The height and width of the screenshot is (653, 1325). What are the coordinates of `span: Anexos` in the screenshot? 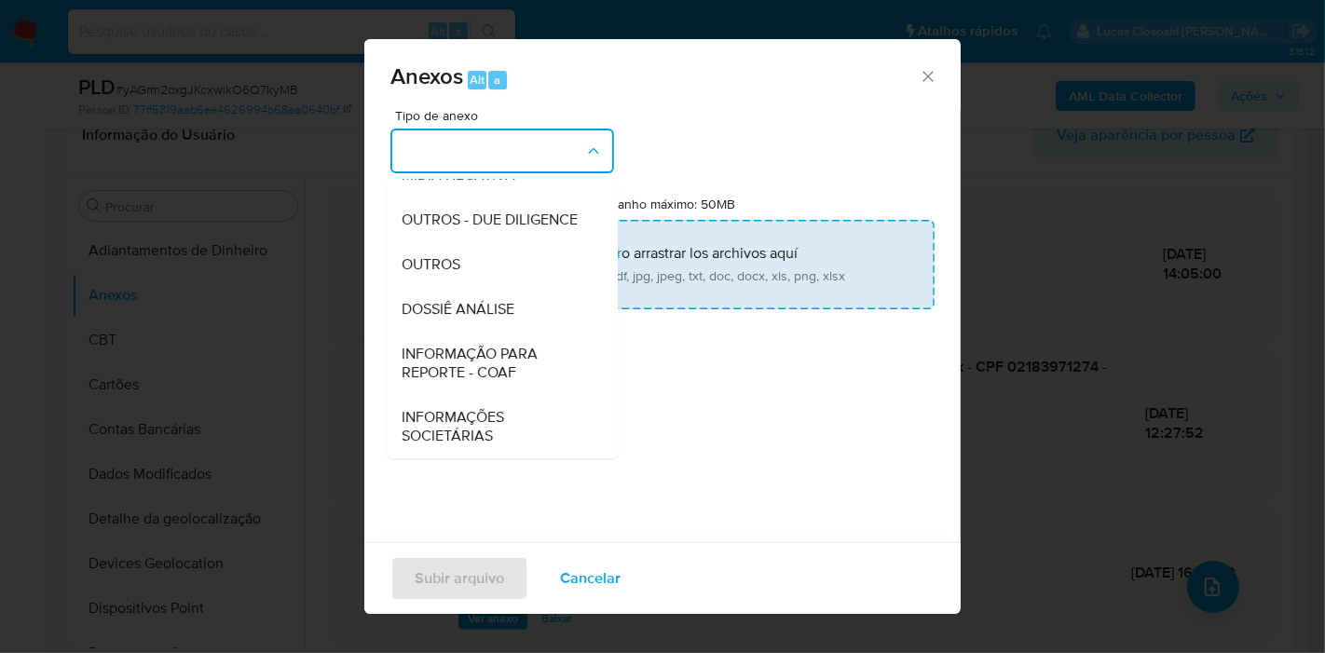 It's located at (427, 75).